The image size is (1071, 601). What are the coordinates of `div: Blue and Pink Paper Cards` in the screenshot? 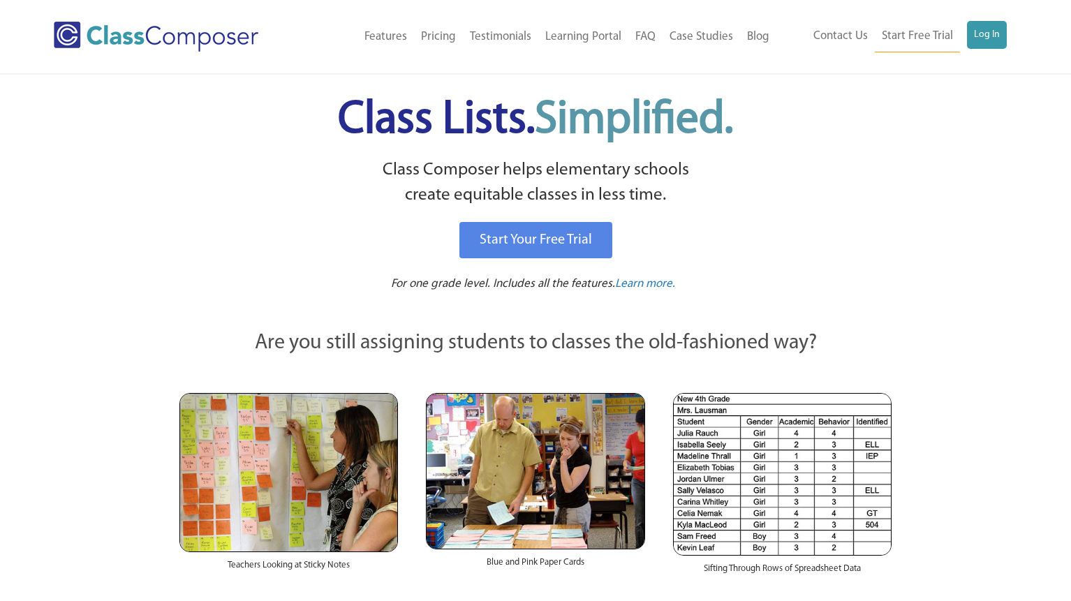 It's located at (535, 566).